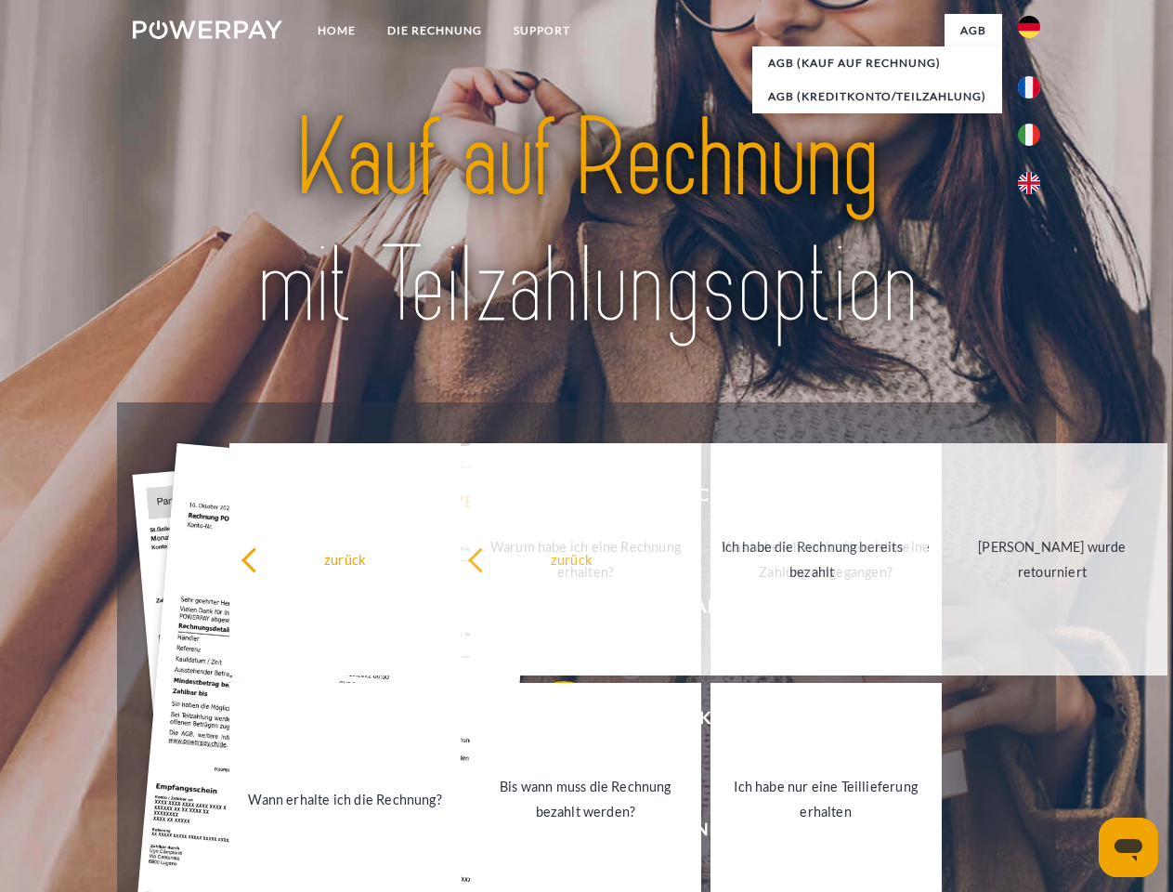 This screenshot has height=892, width=1173. What do you see at coordinates (345, 798) in the screenshot?
I see `div: Wann erhalte ich die Rechnung?` at bounding box center [345, 798].